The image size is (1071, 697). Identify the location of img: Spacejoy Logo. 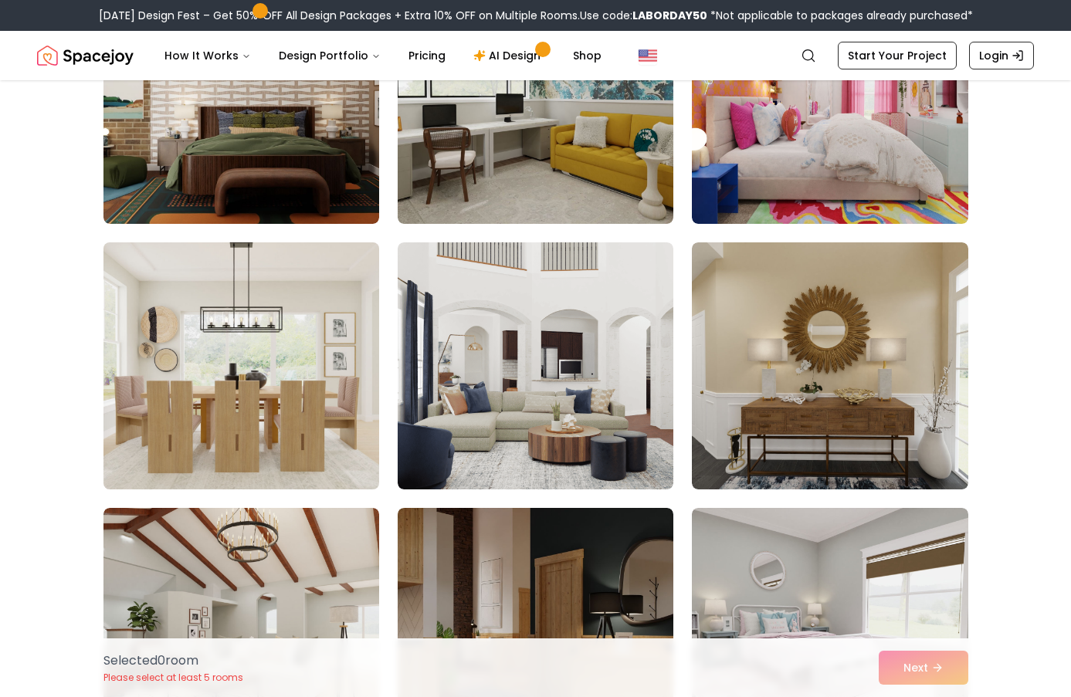
(85, 56).